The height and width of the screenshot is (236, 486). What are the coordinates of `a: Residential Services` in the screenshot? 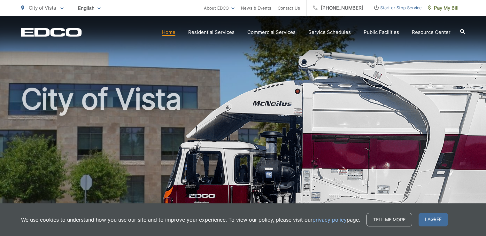 It's located at (211, 32).